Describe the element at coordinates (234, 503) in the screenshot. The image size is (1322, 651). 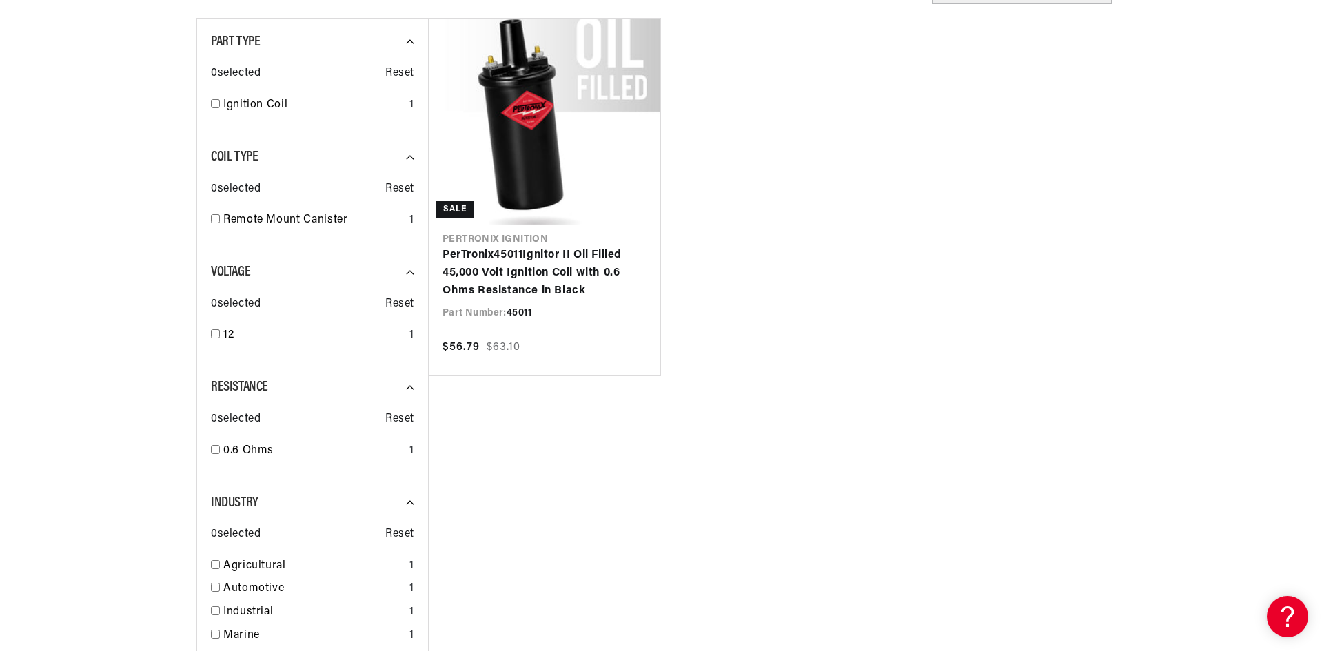
I see `span: Industry` at that location.